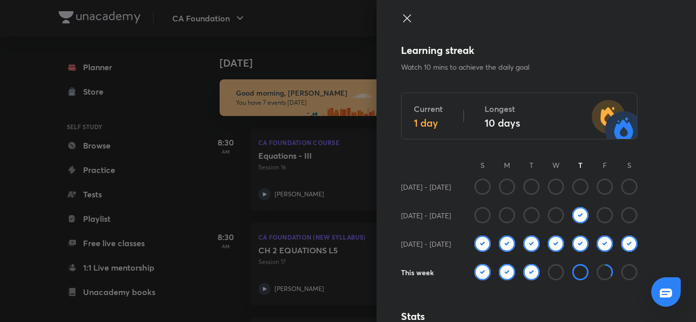 This screenshot has height=322, width=696. I want to click on img: streak, so click(614, 117).